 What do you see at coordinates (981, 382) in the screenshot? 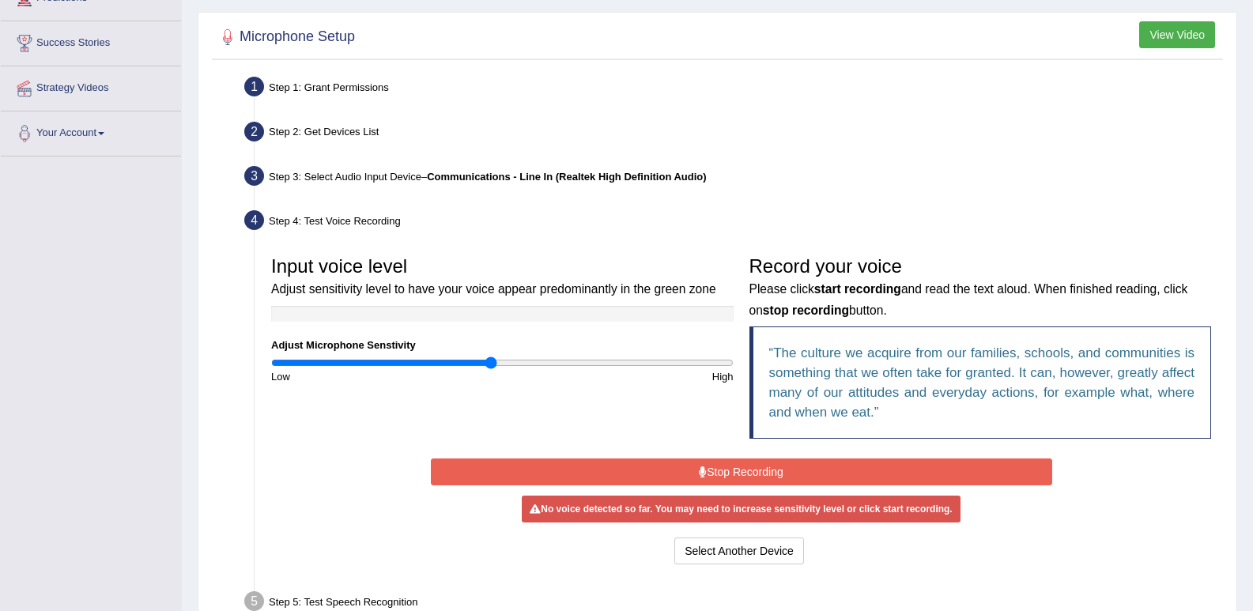
I see `q: The culture we acquire from our families, schools, and communities is something that we often tak...` at bounding box center [981, 382].